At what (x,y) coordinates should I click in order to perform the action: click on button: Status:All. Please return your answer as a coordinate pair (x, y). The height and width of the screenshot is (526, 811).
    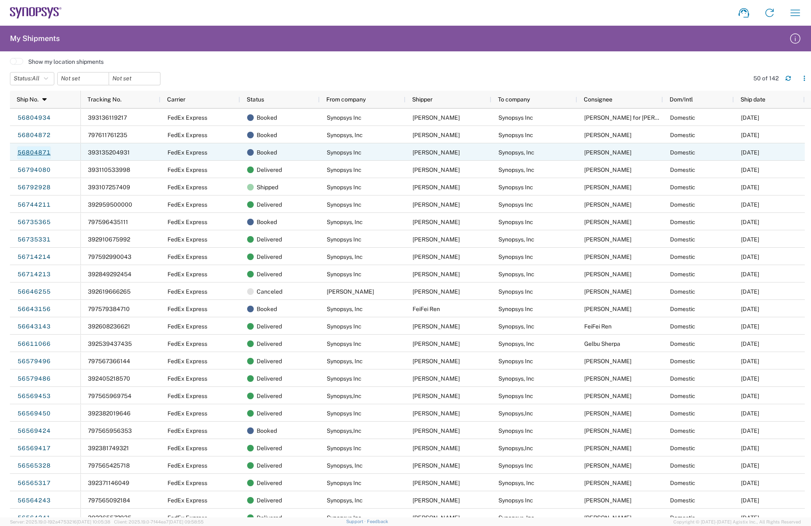
    Looking at the image, I should click on (32, 79).